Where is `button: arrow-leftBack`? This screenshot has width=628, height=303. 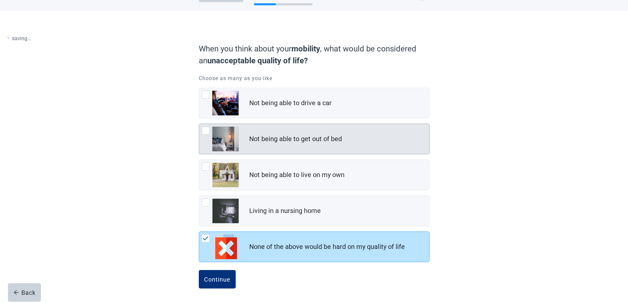
button: arrow-leftBack is located at coordinates (24, 293).